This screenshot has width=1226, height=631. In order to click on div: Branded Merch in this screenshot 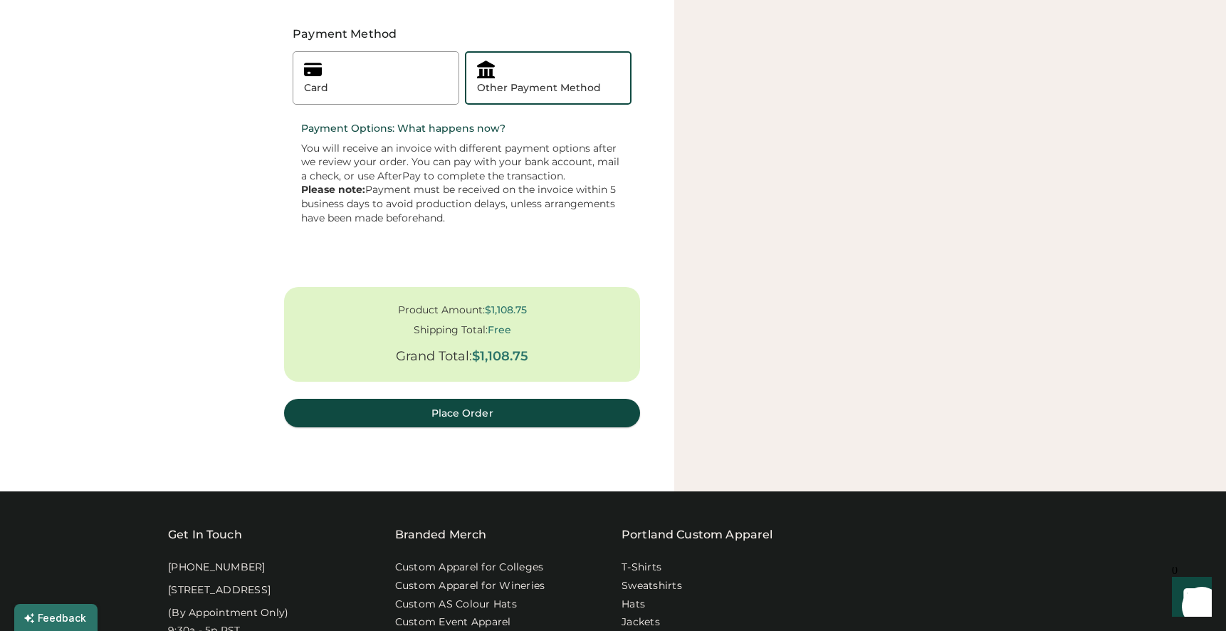, I will do `click(441, 535)`.